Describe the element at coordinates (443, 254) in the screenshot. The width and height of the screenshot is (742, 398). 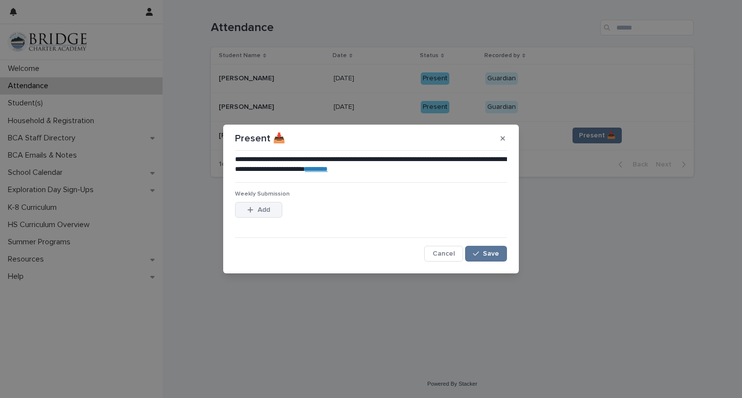
I see `span: Cancel` at that location.